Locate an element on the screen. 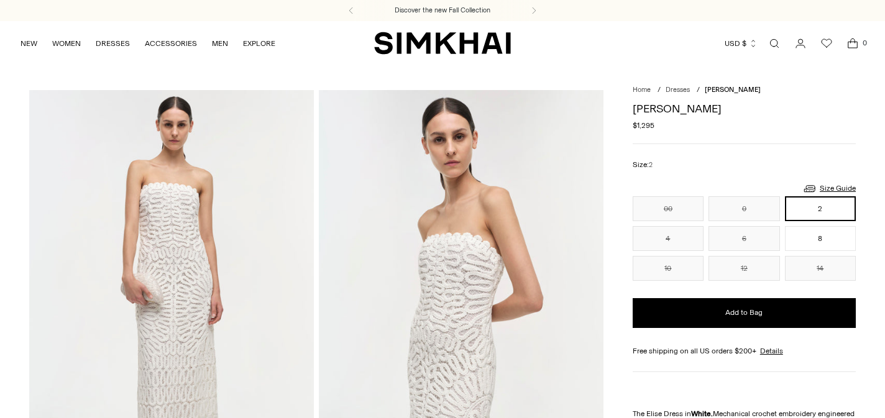 The height and width of the screenshot is (418, 885). span: Add to Bag is located at coordinates (744, 313).